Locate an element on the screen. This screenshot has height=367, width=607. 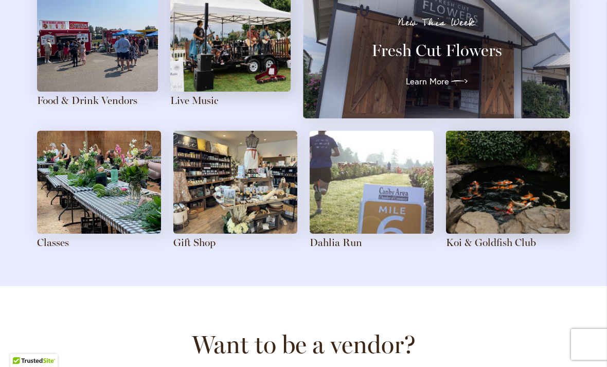
img: Orange and white mottled koi swim in a rock-lined pond is located at coordinates (507, 182).